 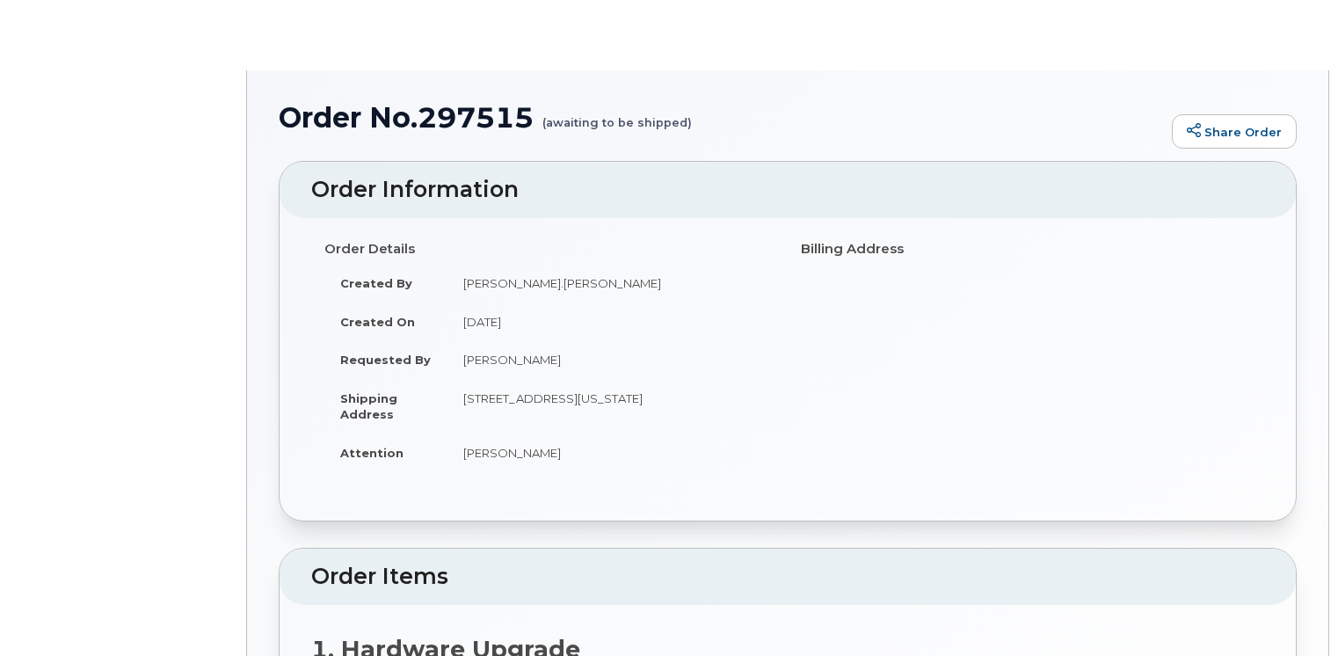 I want to click on strong: Requested By, so click(x=385, y=360).